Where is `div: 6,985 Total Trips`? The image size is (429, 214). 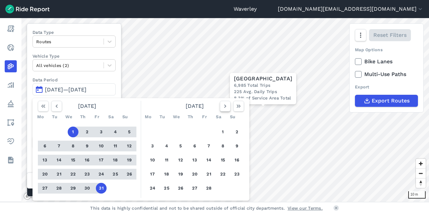 div: 6,985 Total Trips is located at coordinates (263, 85).